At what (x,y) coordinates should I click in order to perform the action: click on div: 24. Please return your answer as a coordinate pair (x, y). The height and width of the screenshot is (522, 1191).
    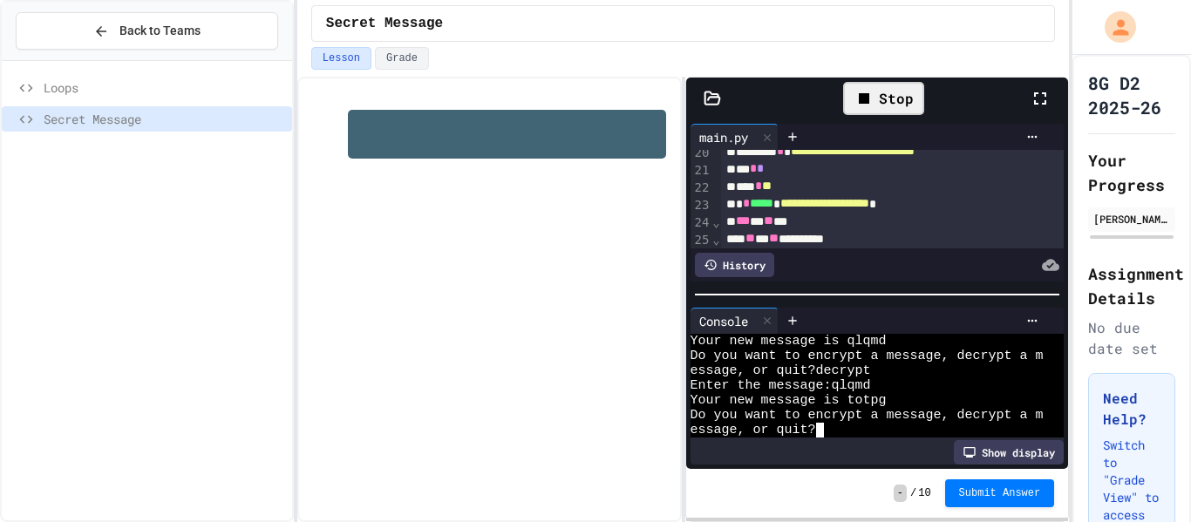
    Looking at the image, I should click on (701, 223).